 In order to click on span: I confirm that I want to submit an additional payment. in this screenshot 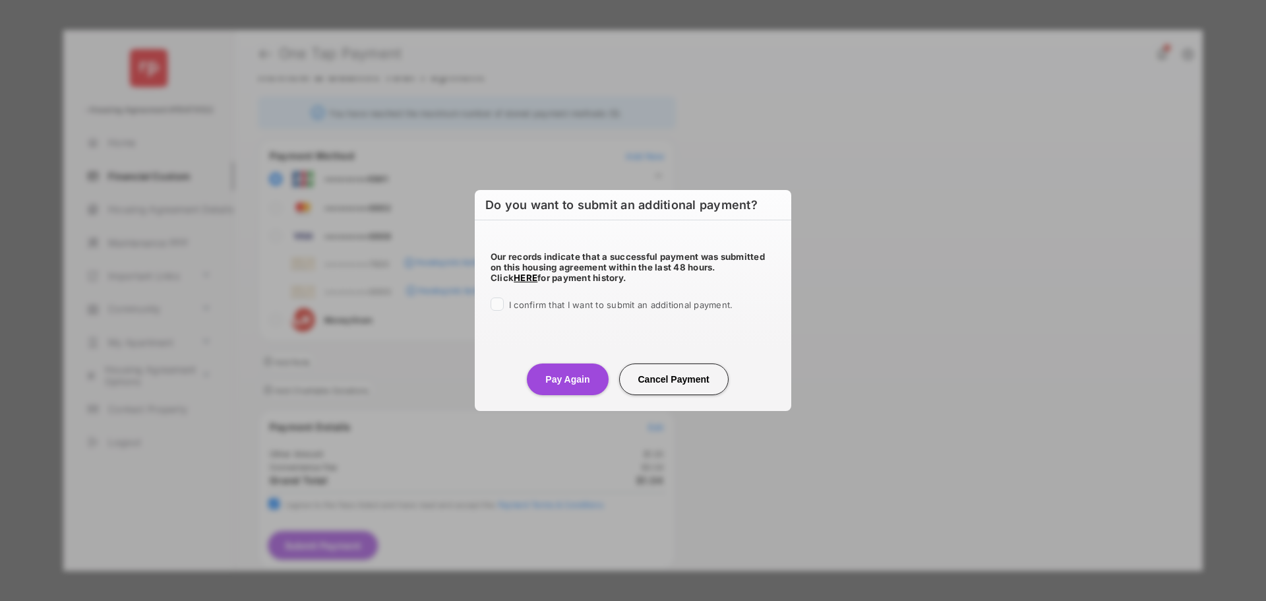, I will do `click(620, 305)`.